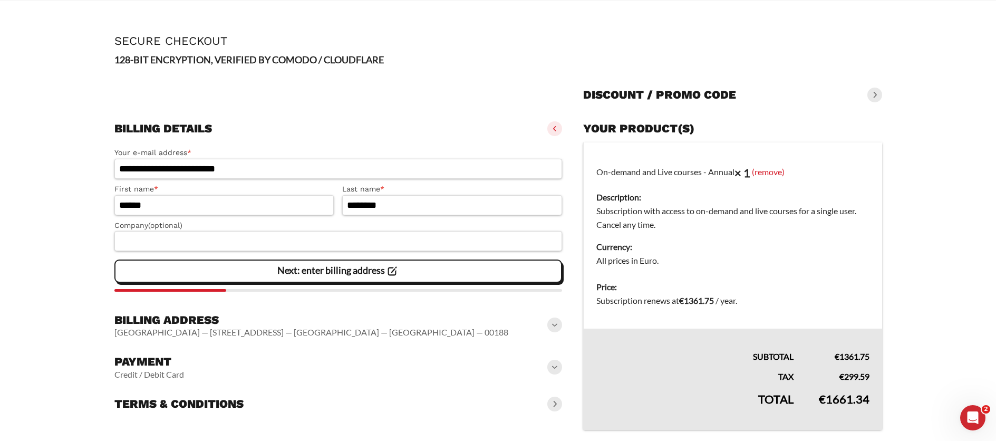 The height and width of the screenshot is (441, 996). I want to click on th: Subtotal, so click(695, 346).